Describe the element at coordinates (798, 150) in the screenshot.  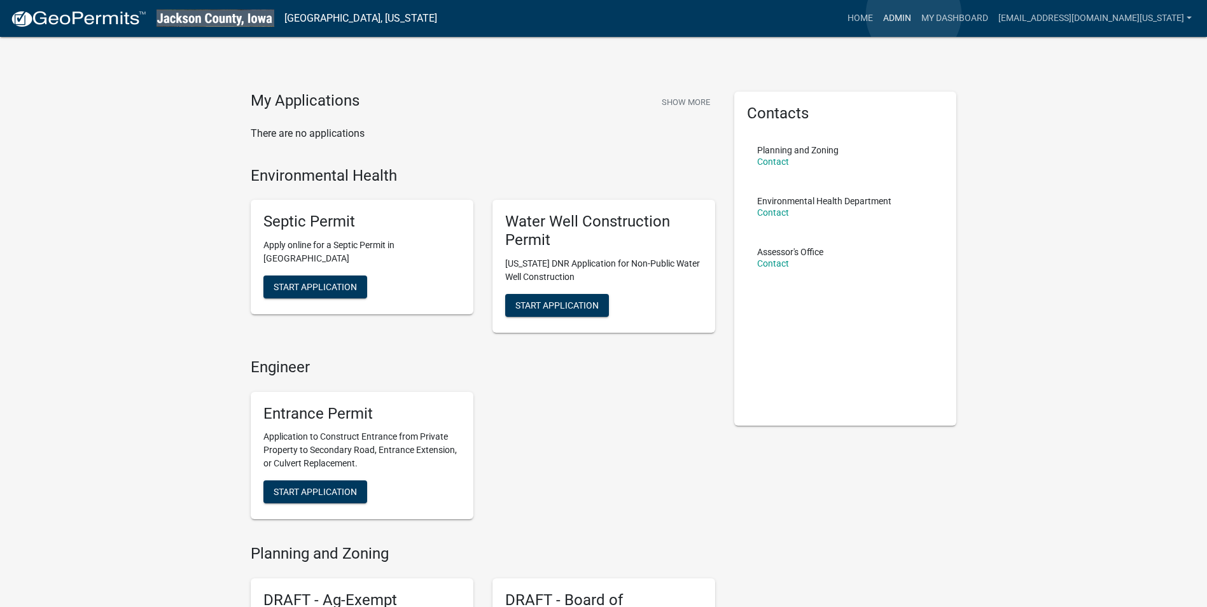
I see `p: Planning and Zoning` at that location.